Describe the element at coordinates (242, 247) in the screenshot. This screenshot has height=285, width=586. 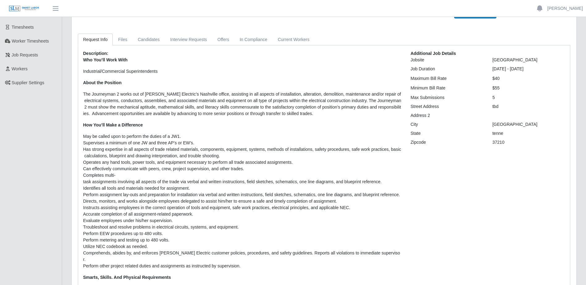
I see `li: Utilize NEC codebook as needed.` at that location.